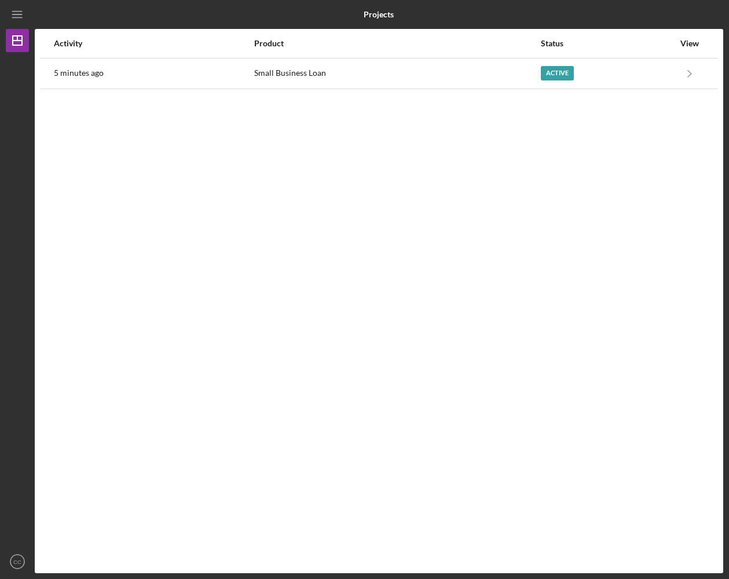 Image resolution: width=729 pixels, height=579 pixels. I want to click on div: Small Business Loan, so click(397, 74).